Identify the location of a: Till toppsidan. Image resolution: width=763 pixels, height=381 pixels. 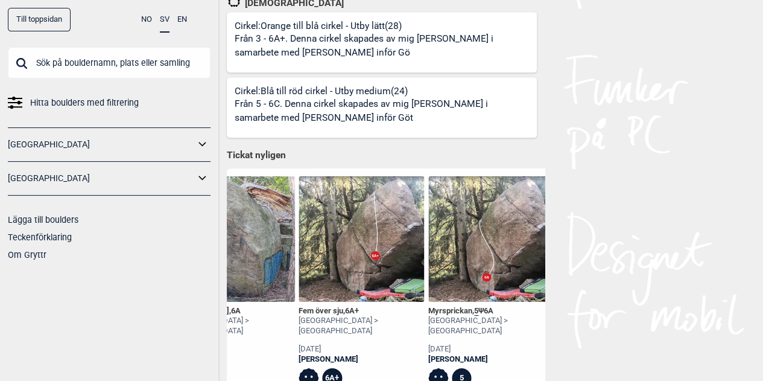
(39, 19).